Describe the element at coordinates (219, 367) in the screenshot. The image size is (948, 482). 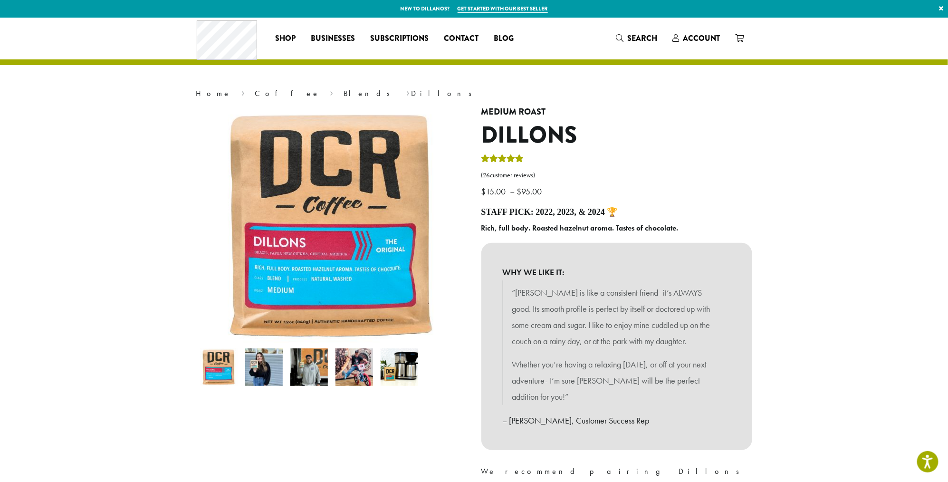
I see `img: Dillons` at that location.